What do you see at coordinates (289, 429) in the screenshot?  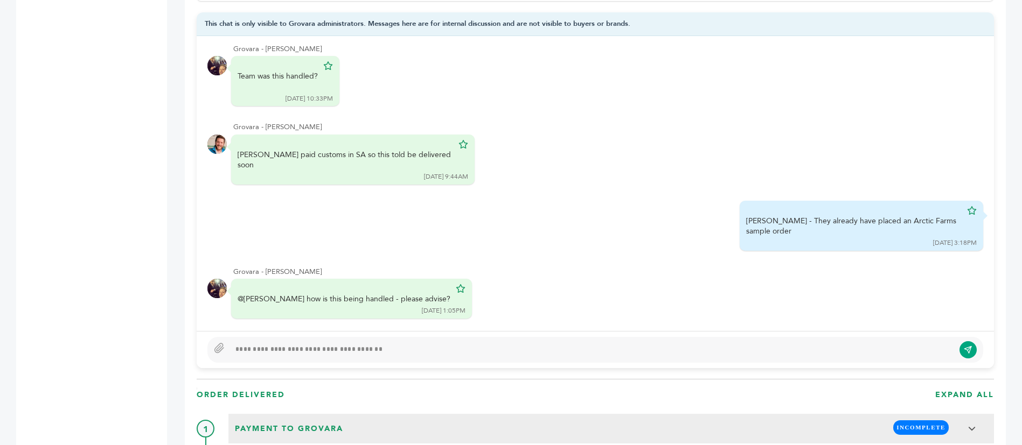 I see `span: Payment to Grovara` at bounding box center [289, 429].